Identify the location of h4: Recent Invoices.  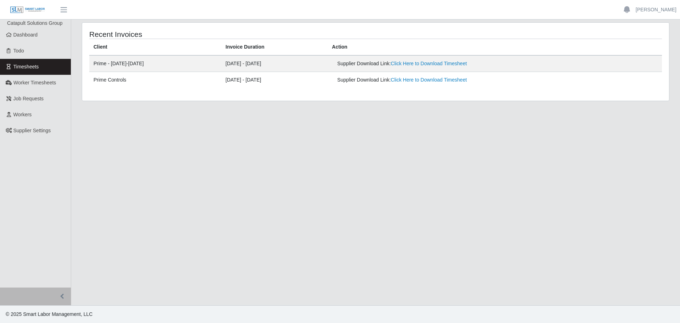
(205, 34).